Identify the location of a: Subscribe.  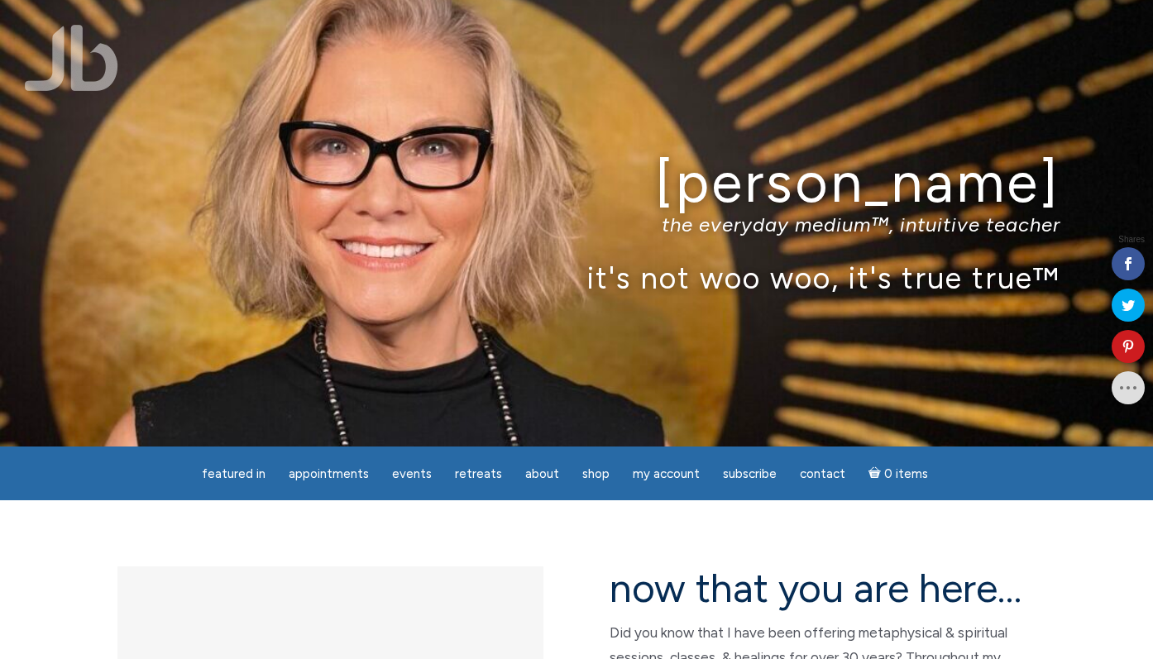
(750, 474).